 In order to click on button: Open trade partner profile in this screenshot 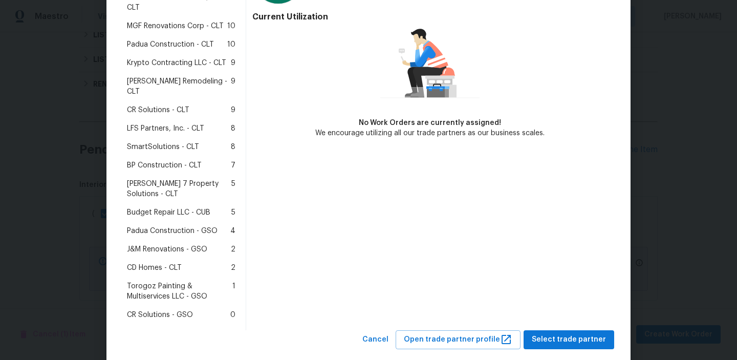, I will do `click(458, 339)`.